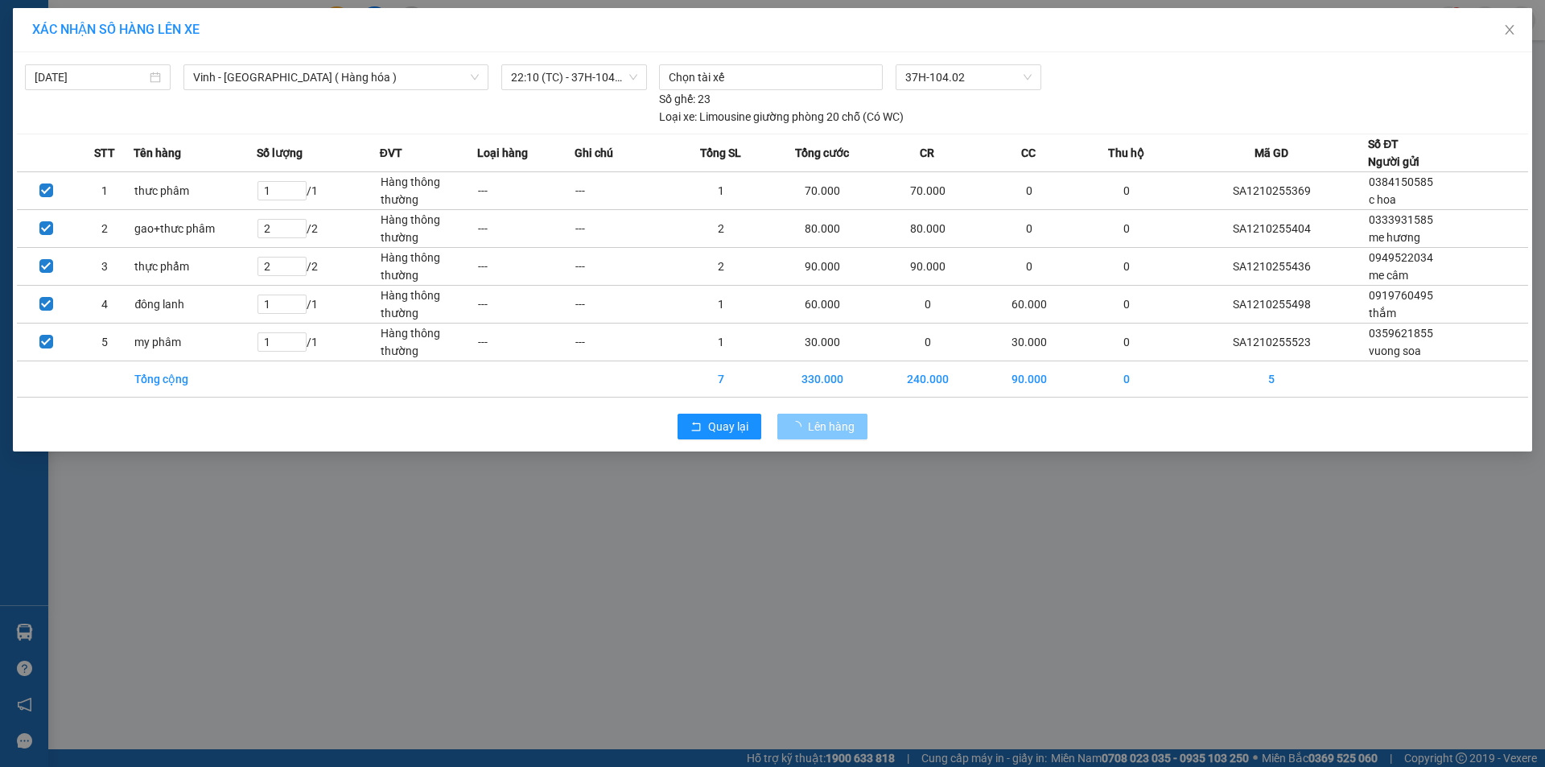  I want to click on td: 4, so click(105, 304).